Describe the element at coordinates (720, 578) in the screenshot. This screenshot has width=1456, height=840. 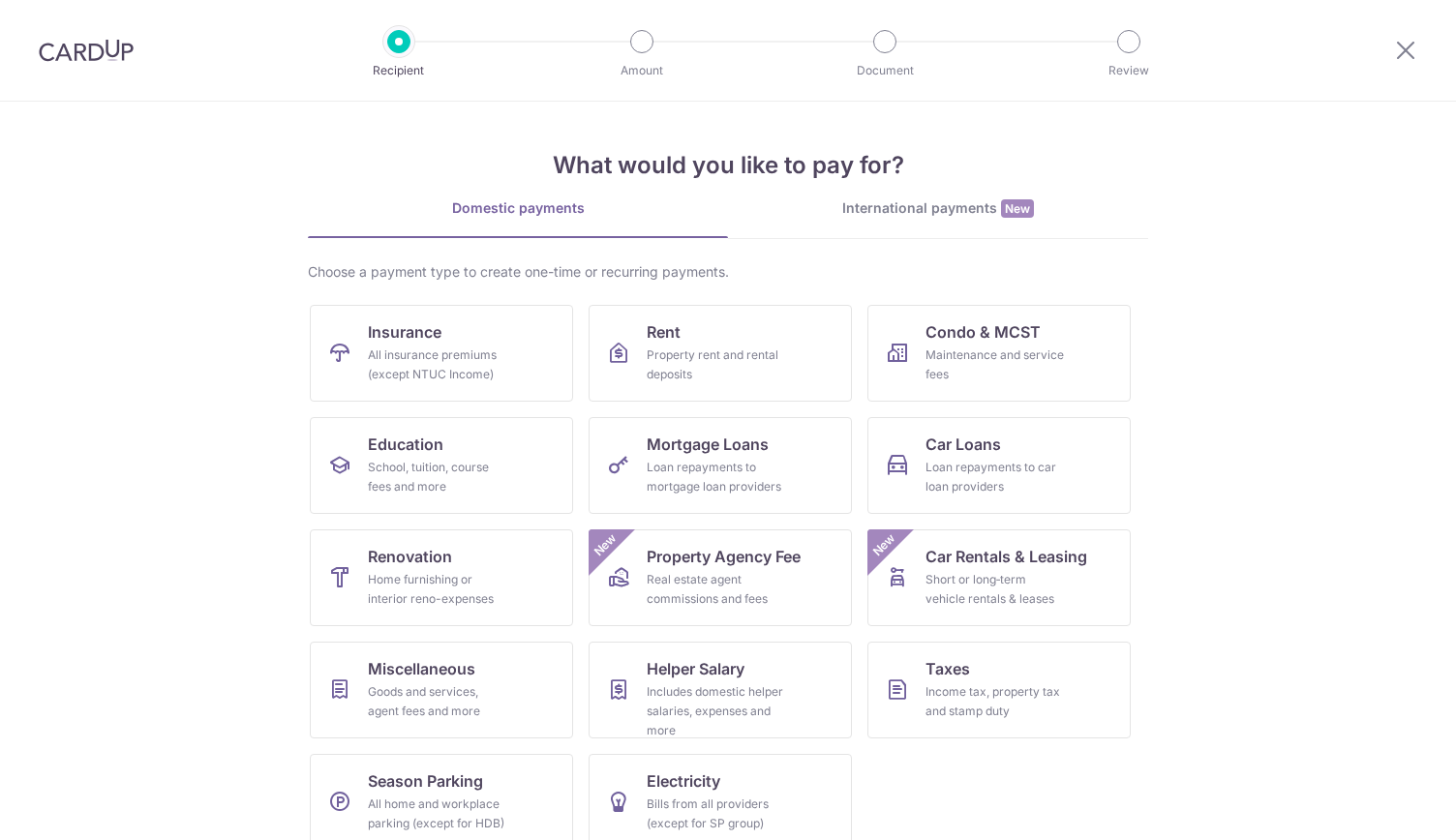
I see `a: Property Agency FeeReal estate agent commissions and feesNew` at that location.